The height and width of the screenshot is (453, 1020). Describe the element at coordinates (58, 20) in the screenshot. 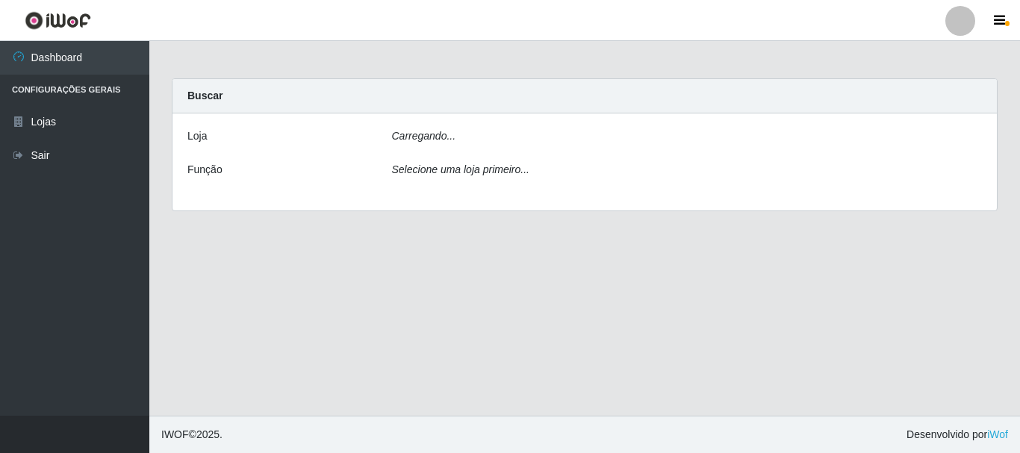

I see `img: CoreUI Logo` at that location.